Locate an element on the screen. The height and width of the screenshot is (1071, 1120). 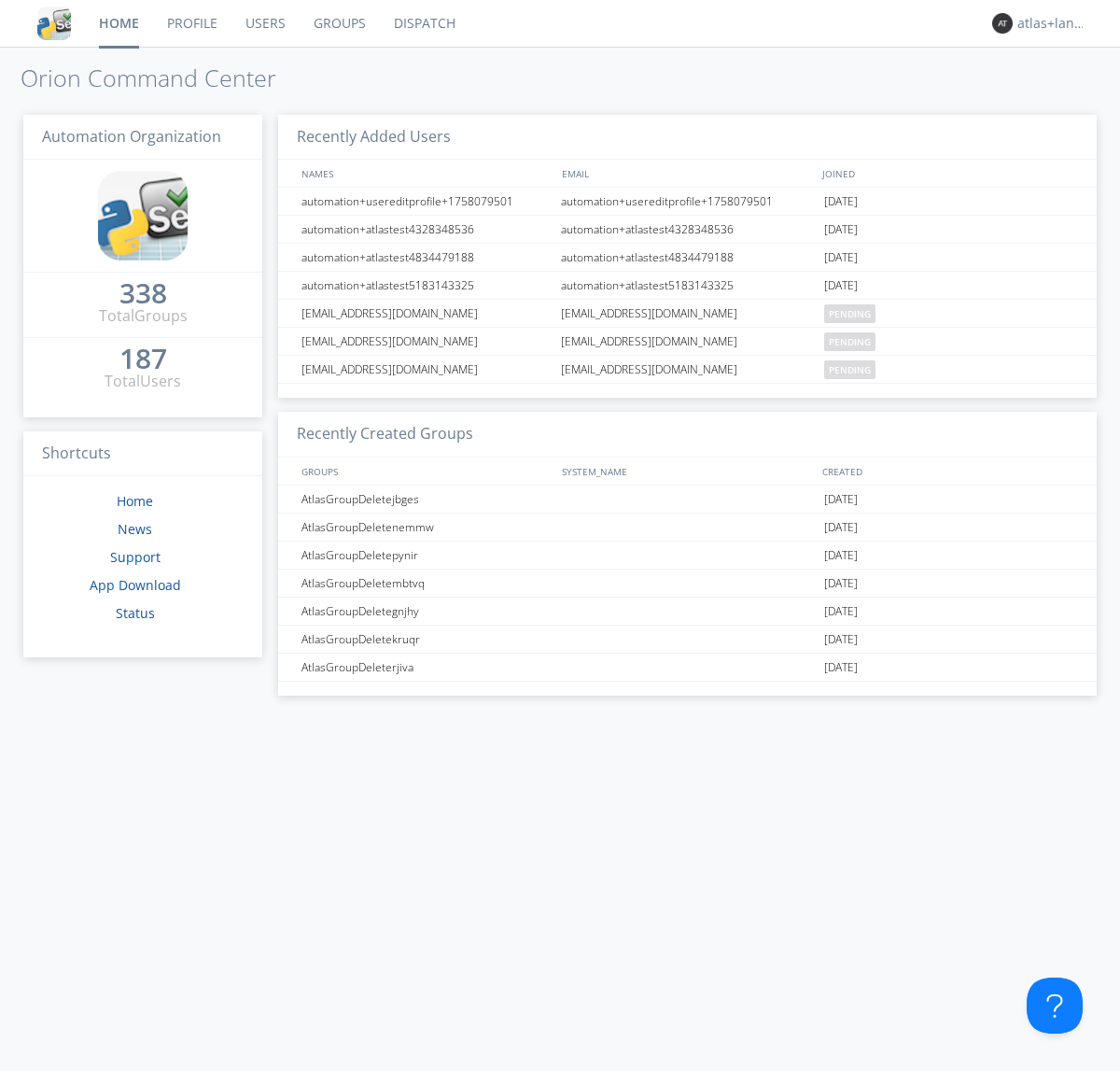
div: AtlasGroupDeletekruqr is located at coordinates (425, 638).